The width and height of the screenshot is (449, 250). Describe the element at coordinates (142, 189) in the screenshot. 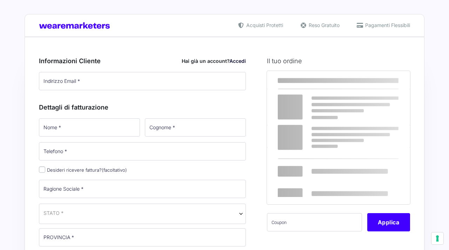

I see `input: Ragione Sociale *` at that location.